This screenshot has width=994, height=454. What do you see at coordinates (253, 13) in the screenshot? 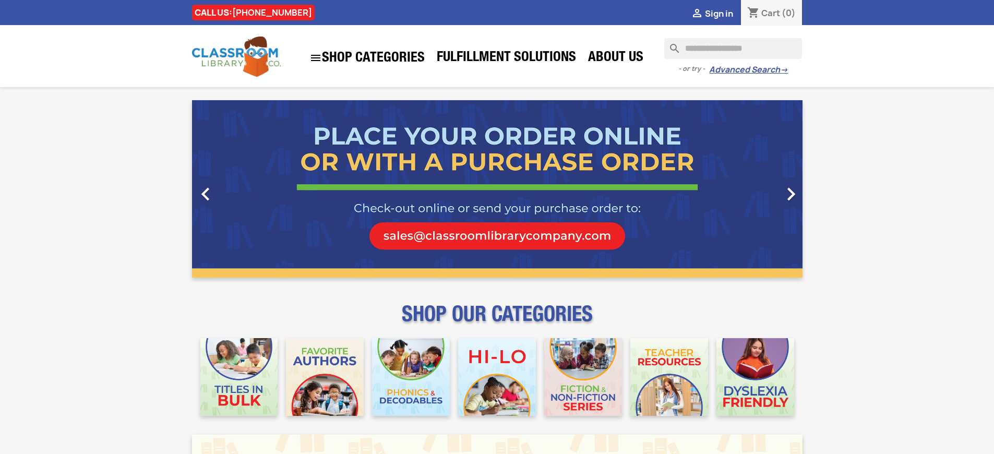
I see `div: CALL US:` at bounding box center [253, 13].